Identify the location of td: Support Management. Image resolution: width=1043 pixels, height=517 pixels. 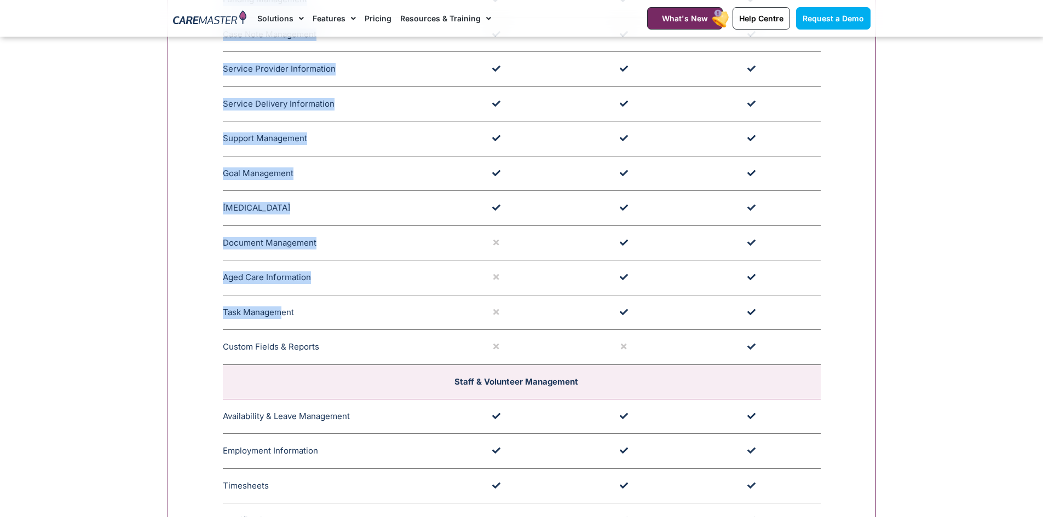
(330, 139).